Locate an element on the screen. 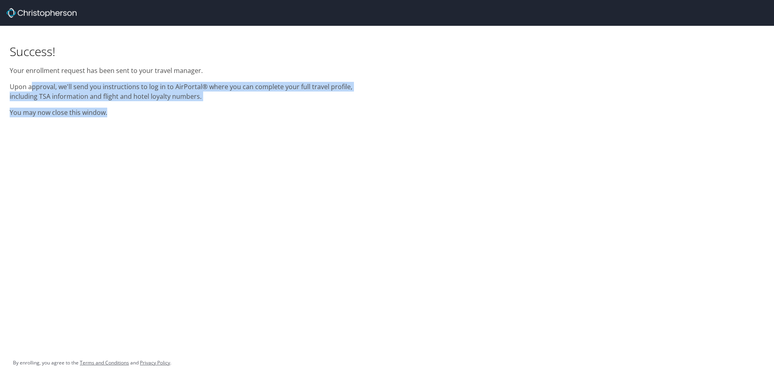 The image size is (774, 381). a: Terms and Conditions is located at coordinates (104, 363).